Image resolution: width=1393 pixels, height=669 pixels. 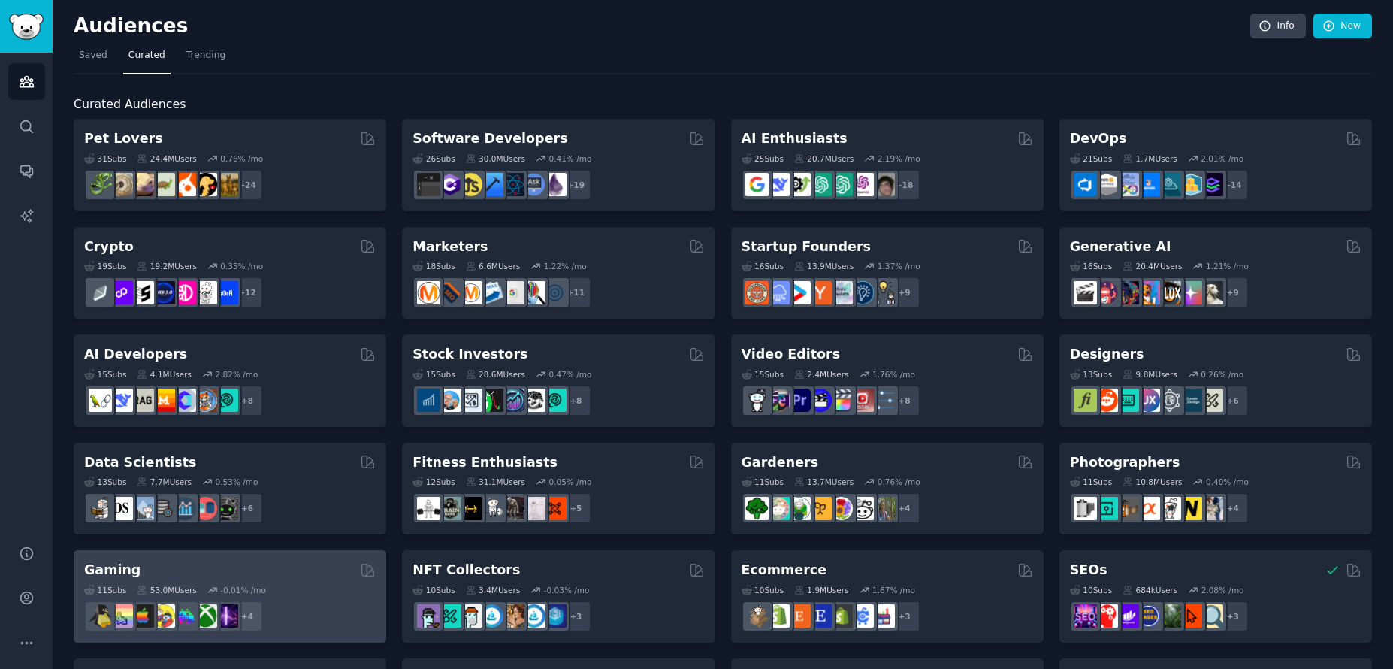 I want to click on div: 1.76 % /mo, so click(x=894, y=374).